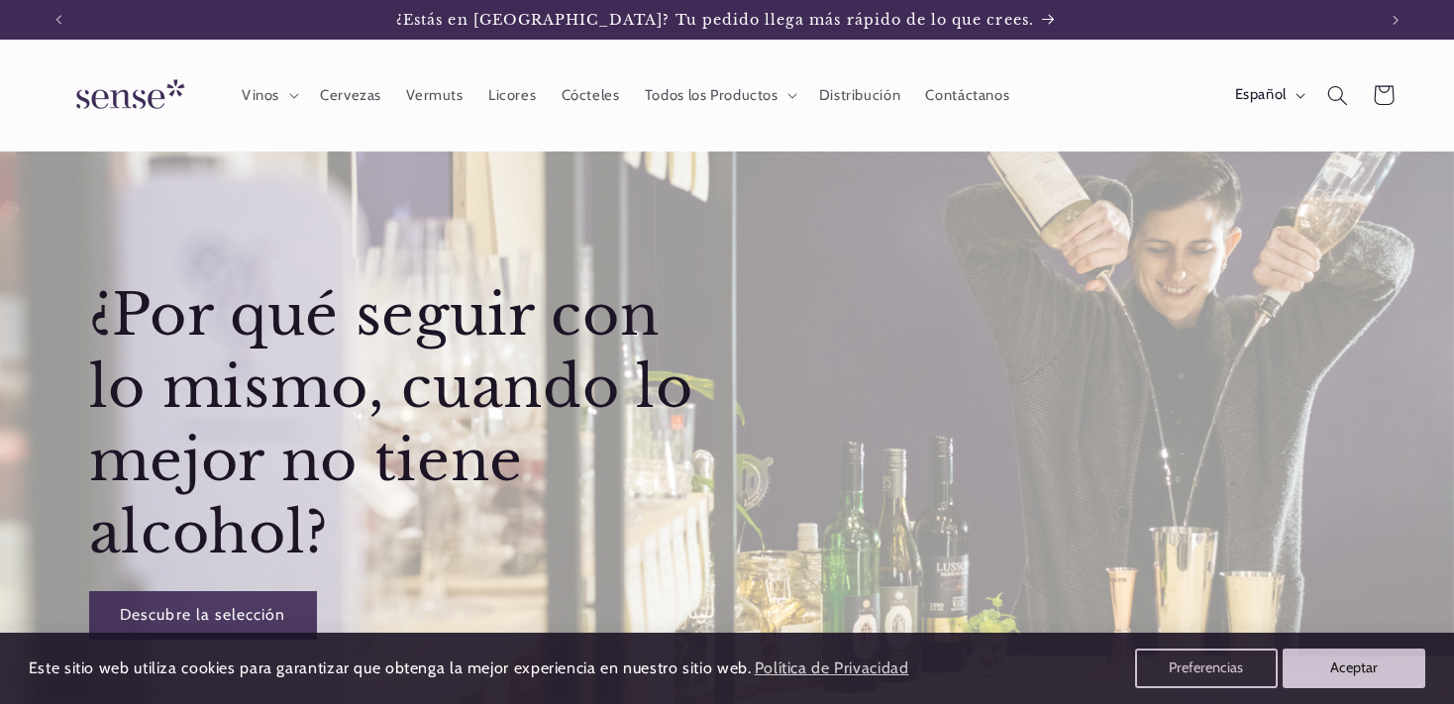 The width and height of the screenshot is (1454, 704). I want to click on summary: Búsqueda, so click(1337, 95).